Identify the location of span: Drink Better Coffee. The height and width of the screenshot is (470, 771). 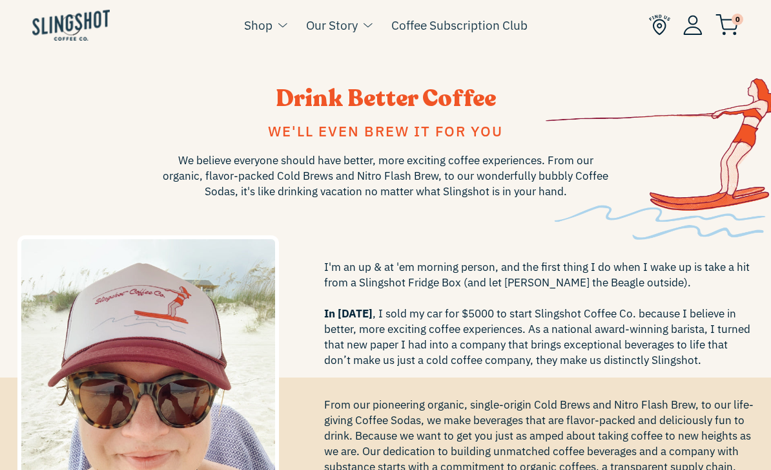
(386, 98).